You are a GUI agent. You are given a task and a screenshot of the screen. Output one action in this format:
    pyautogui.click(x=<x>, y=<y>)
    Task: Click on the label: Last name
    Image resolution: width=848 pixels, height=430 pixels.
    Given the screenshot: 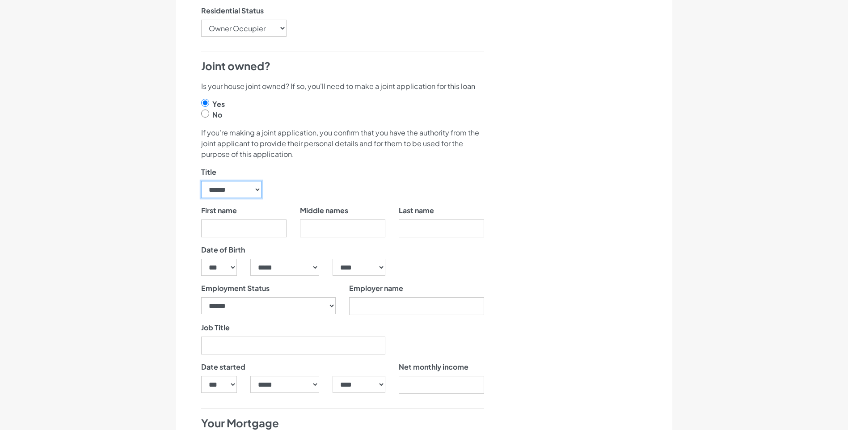 What is the action you would take?
    pyautogui.click(x=416, y=210)
    